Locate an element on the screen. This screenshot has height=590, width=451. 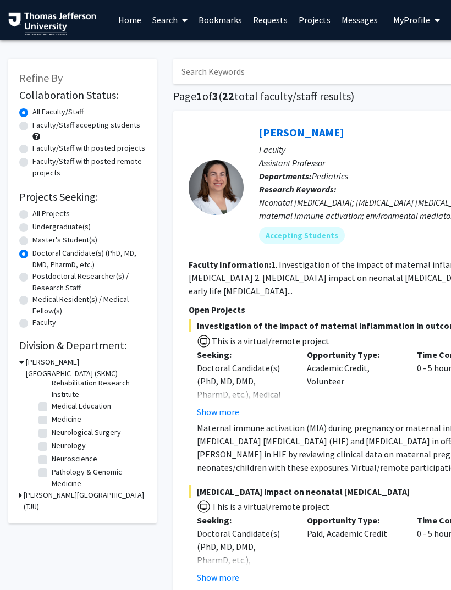
label: Faculty/Staff accepting students is located at coordinates (86, 125).